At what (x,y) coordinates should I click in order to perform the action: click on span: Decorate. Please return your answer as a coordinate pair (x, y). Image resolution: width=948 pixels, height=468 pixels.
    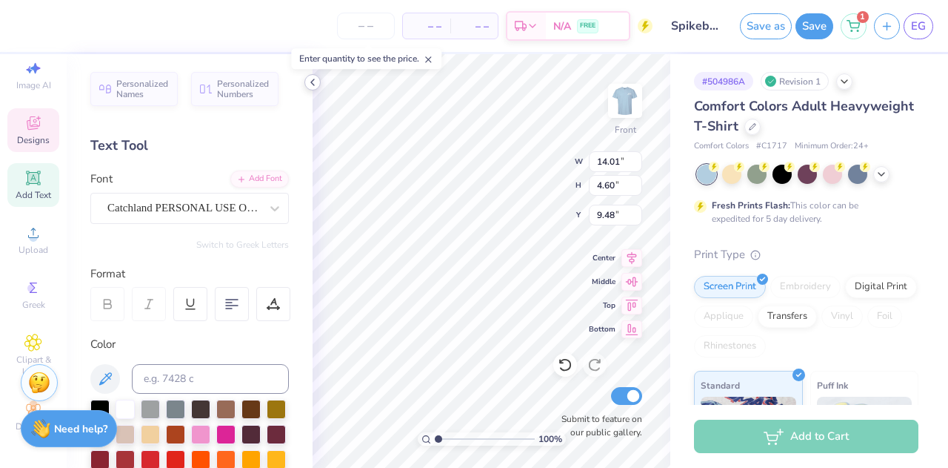
    Looking at the image, I should click on (33, 426).